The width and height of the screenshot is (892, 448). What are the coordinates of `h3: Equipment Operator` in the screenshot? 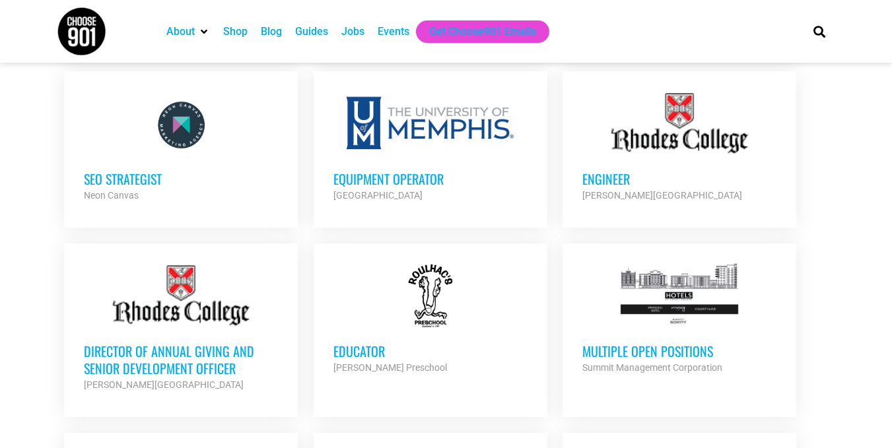 It's located at (430, 179).